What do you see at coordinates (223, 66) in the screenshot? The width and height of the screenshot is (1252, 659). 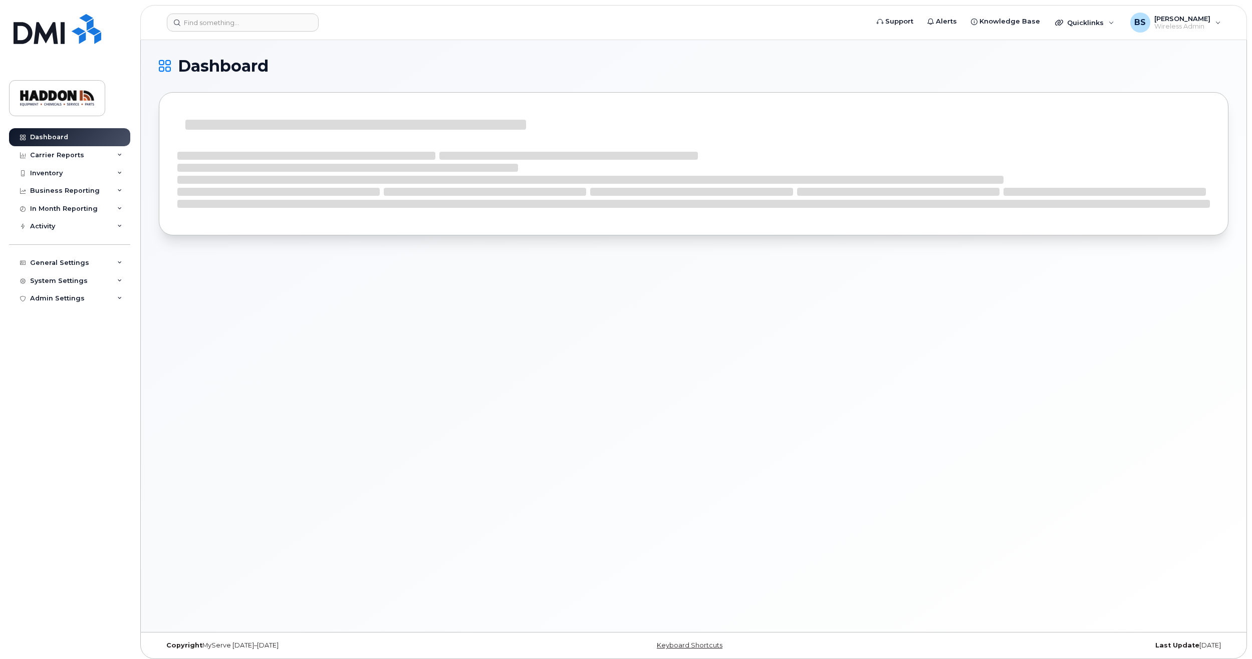 I see `span: Dashboard` at bounding box center [223, 66].